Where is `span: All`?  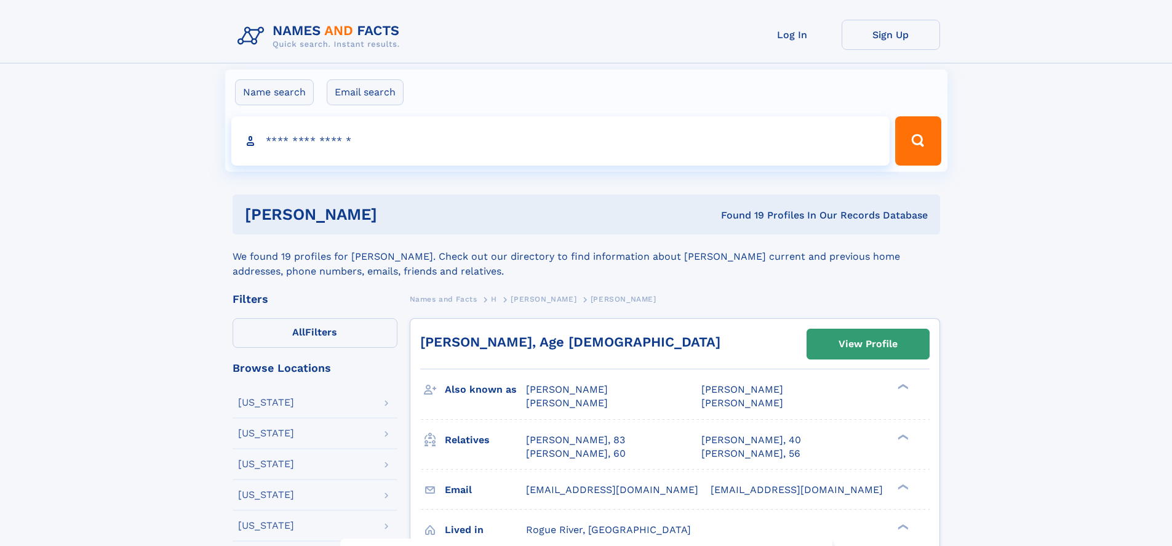 span: All is located at coordinates (298, 332).